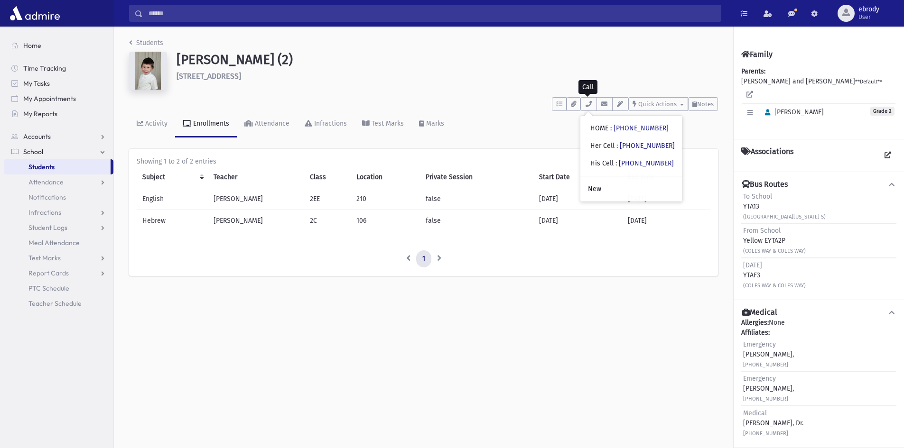 The image size is (904, 448). I want to click on td: 2EE, so click(327, 199).